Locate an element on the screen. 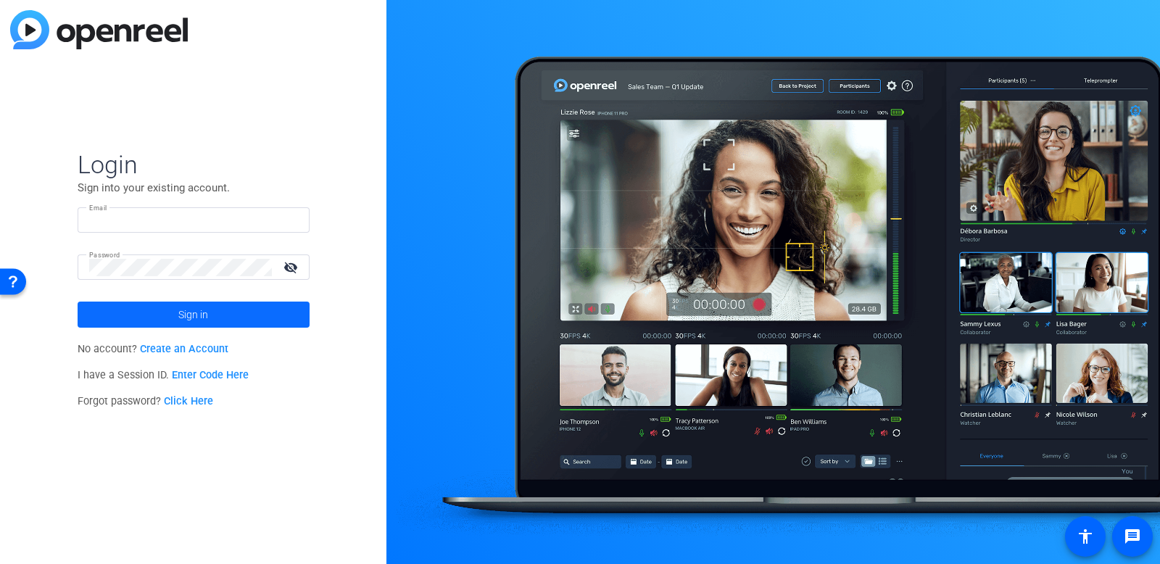 This screenshot has height=564, width=1160. span: No account? is located at coordinates (153, 349).